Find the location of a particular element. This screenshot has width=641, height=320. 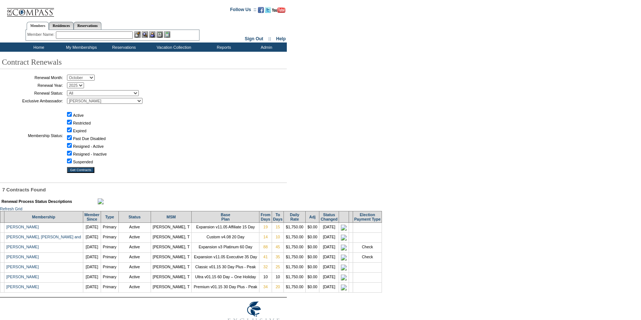

a: Reservations is located at coordinates (87, 26).